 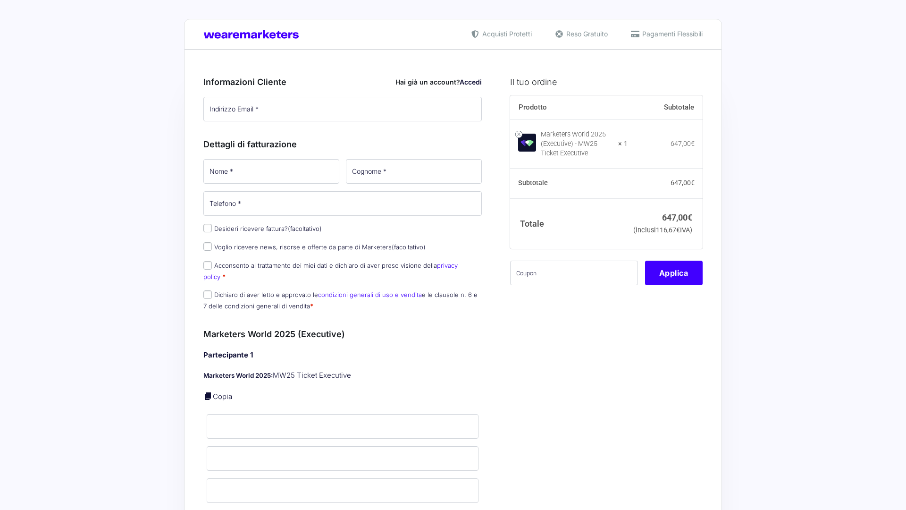 What do you see at coordinates (674, 273) in the screenshot?
I see `button: Applica` at bounding box center [674, 273].